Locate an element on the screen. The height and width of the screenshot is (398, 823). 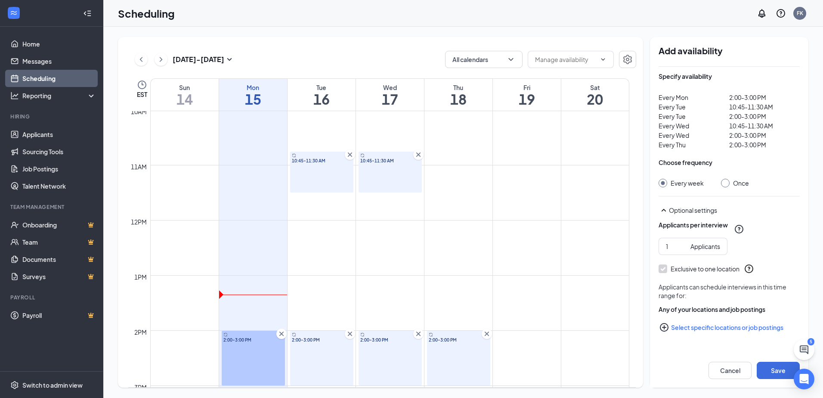
div: 11am is located at coordinates (139, 167).